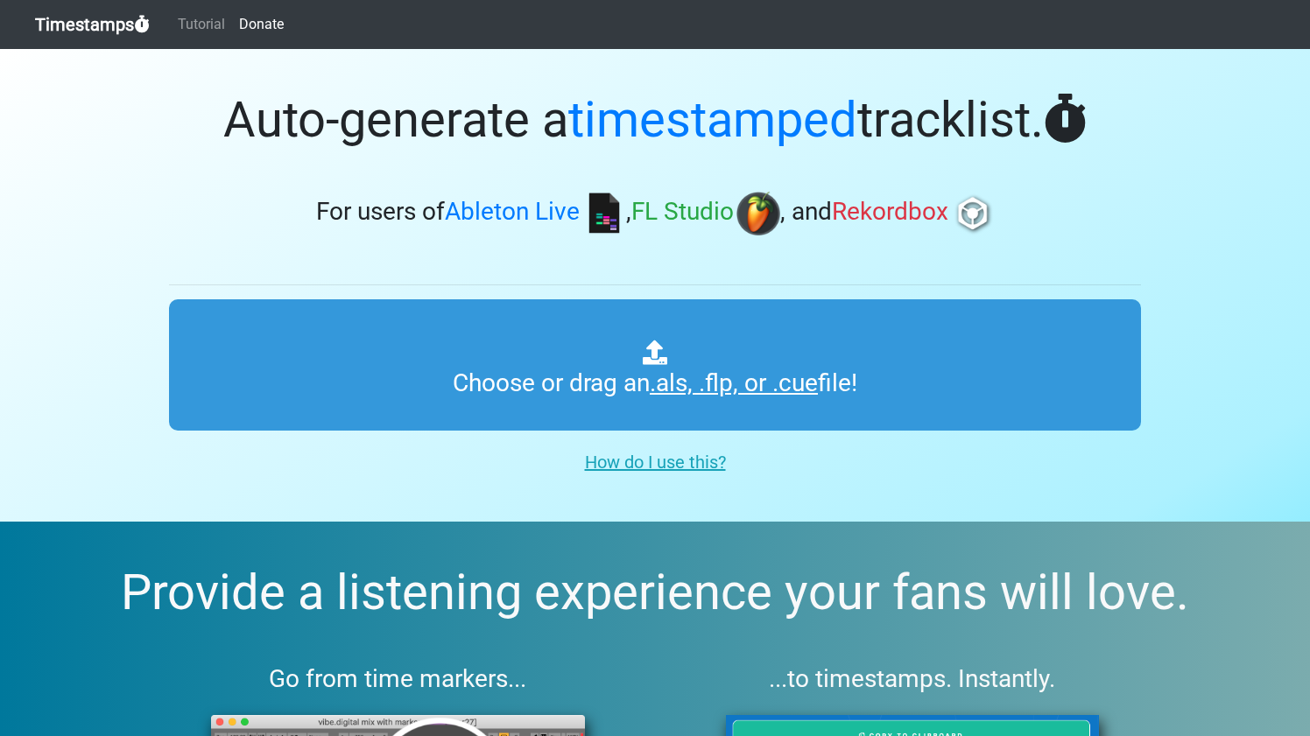 The image size is (1310, 736). Describe the element at coordinates (261, 25) in the screenshot. I see `a: Donate` at that location.